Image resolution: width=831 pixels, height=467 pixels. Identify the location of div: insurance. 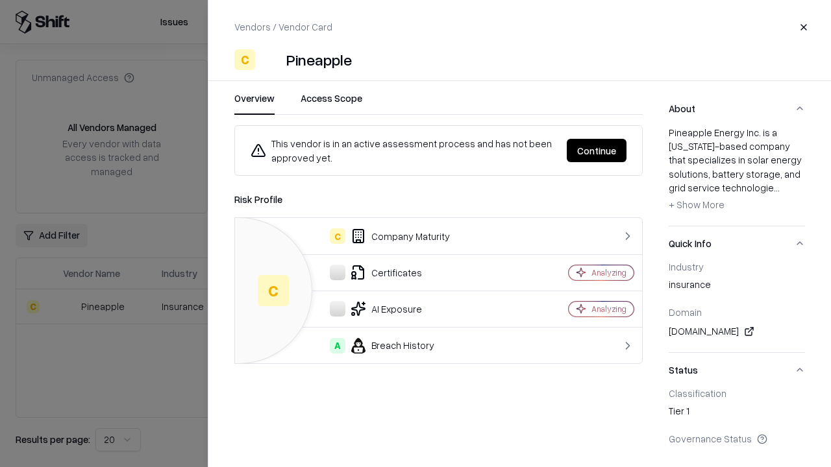
(737, 287).